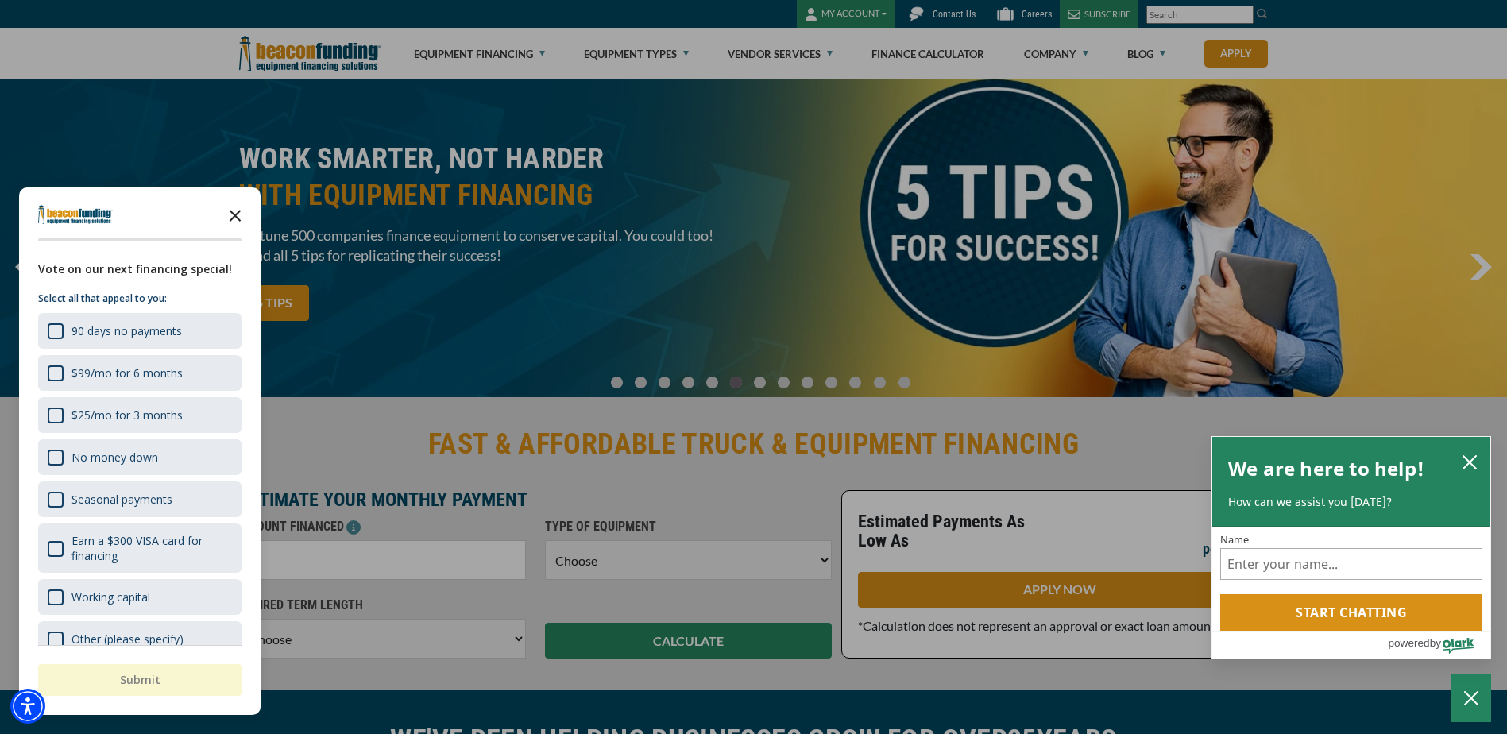 This screenshot has height=734, width=1507. I want to click on div: Accessibility Menu, so click(28, 706).